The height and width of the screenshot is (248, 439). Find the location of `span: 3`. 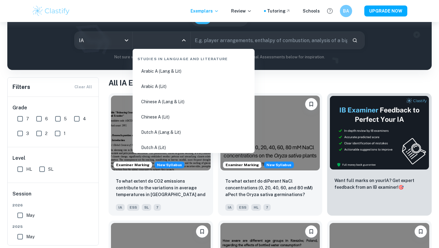

span: 3 is located at coordinates (27, 133).